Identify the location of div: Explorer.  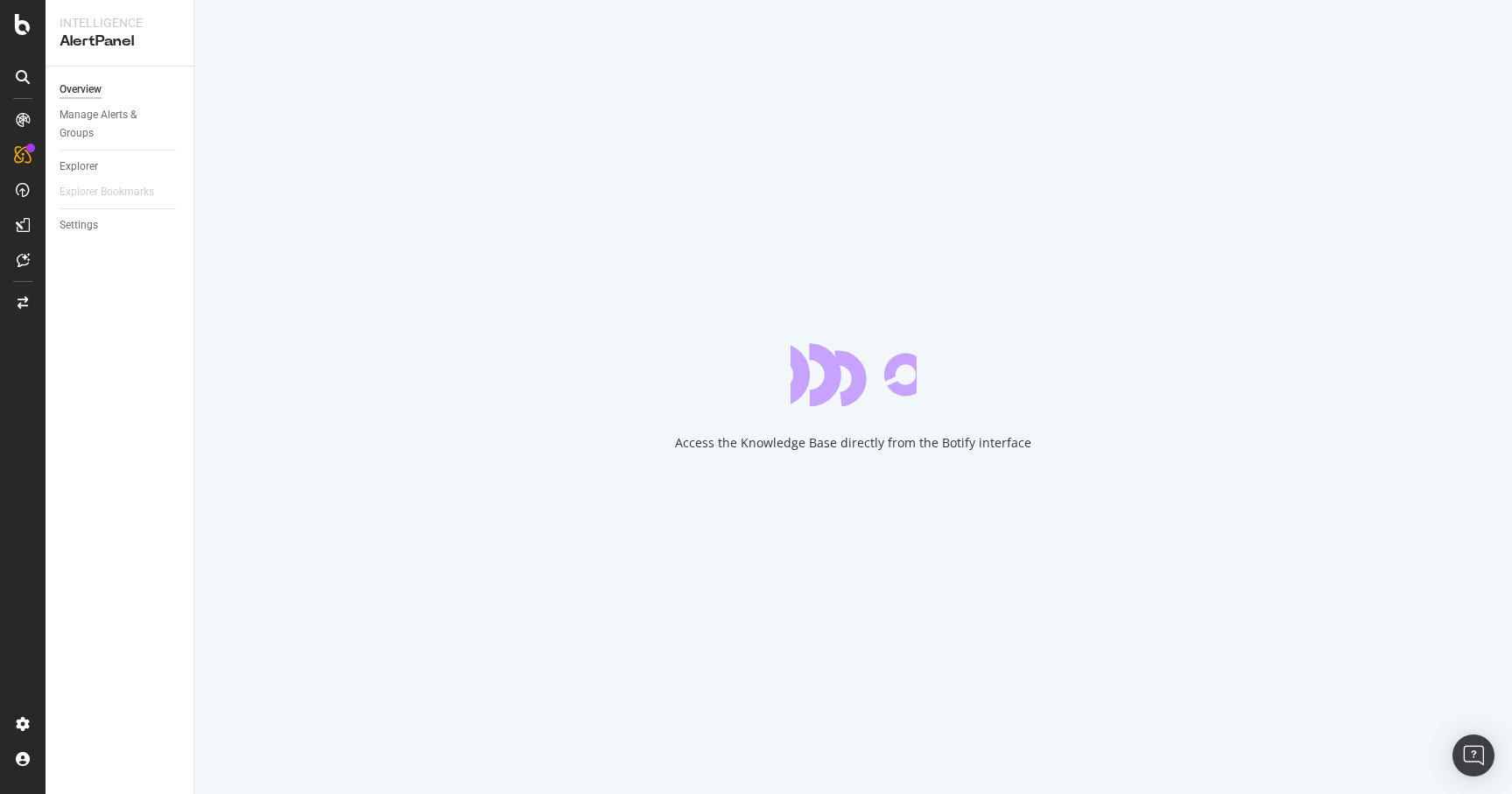
(79, 166).